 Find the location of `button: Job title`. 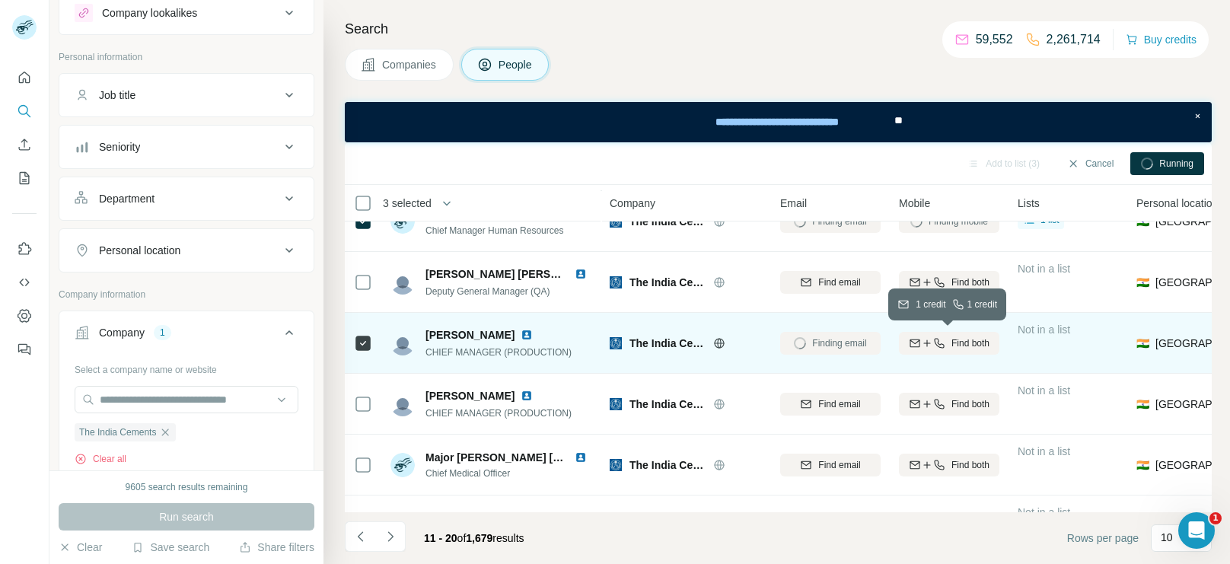

button: Job title is located at coordinates (187, 95).